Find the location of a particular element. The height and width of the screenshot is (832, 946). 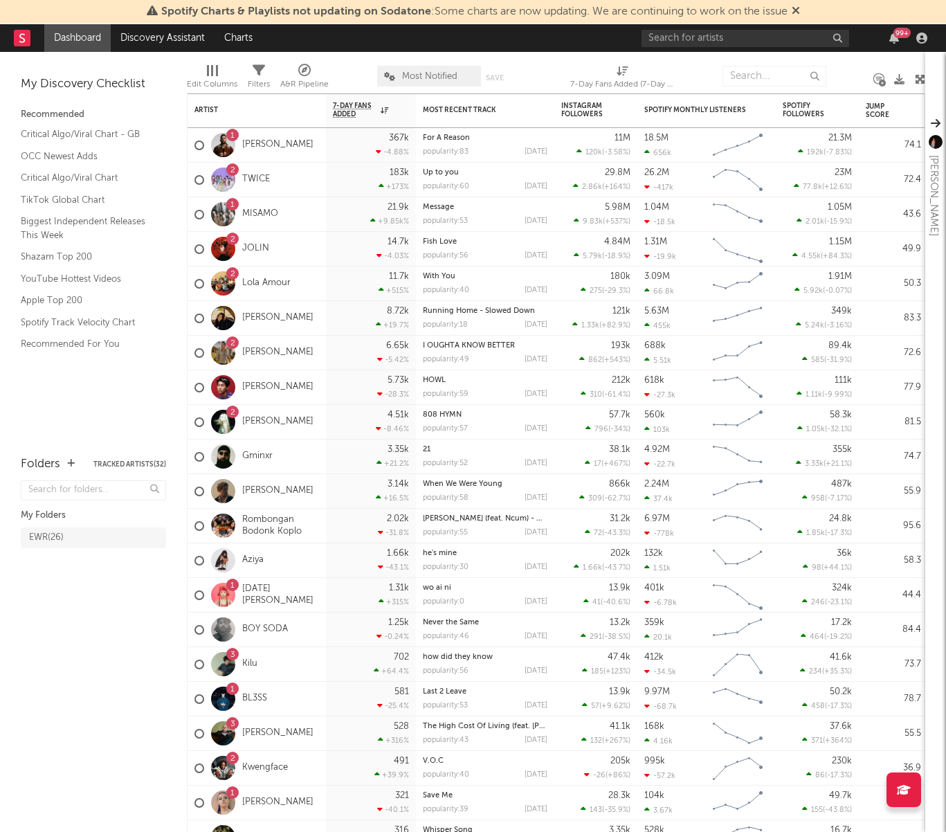

a: MISAMO is located at coordinates (260, 214).